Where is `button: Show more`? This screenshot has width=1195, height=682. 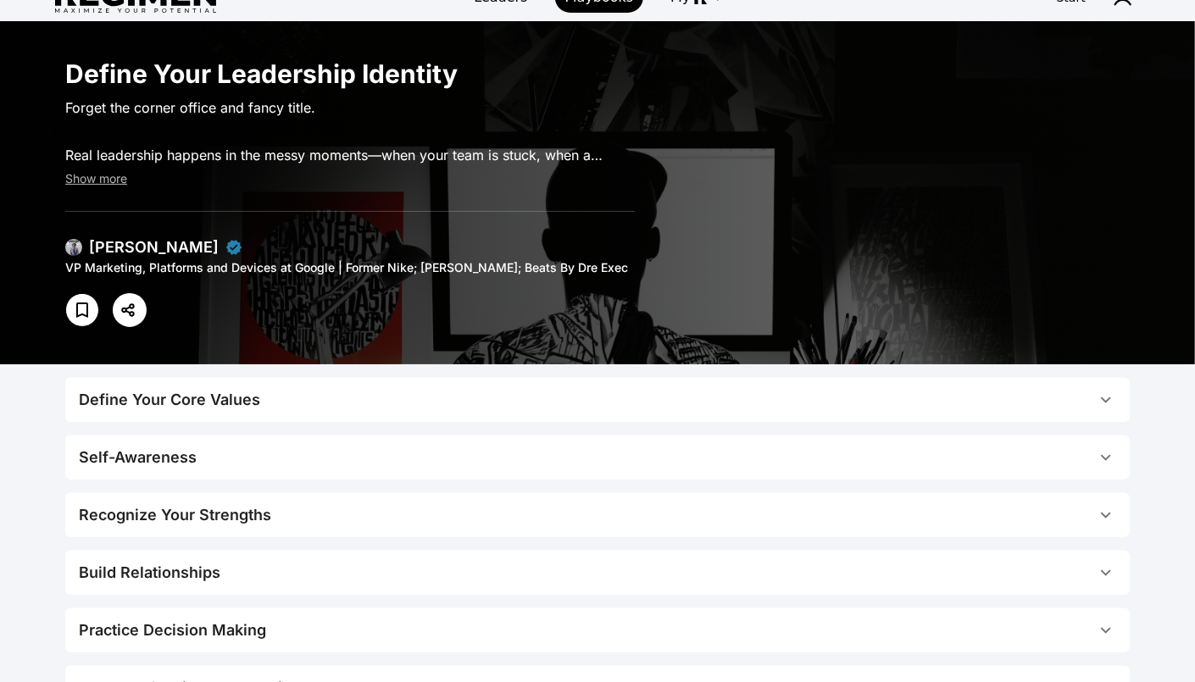 button: Show more is located at coordinates (96, 179).